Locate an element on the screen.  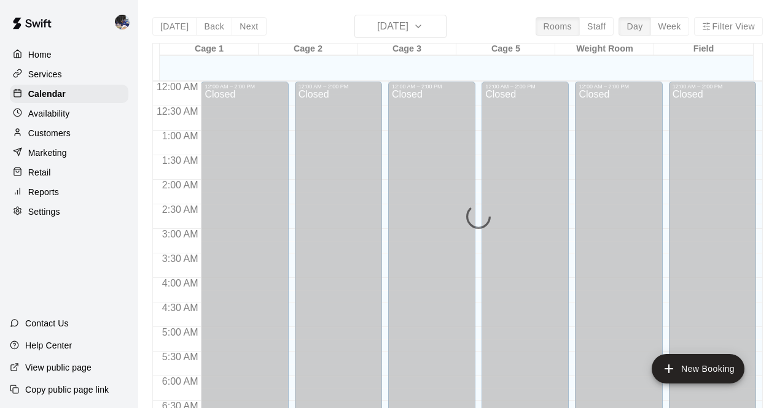
p: Services is located at coordinates (45, 74).